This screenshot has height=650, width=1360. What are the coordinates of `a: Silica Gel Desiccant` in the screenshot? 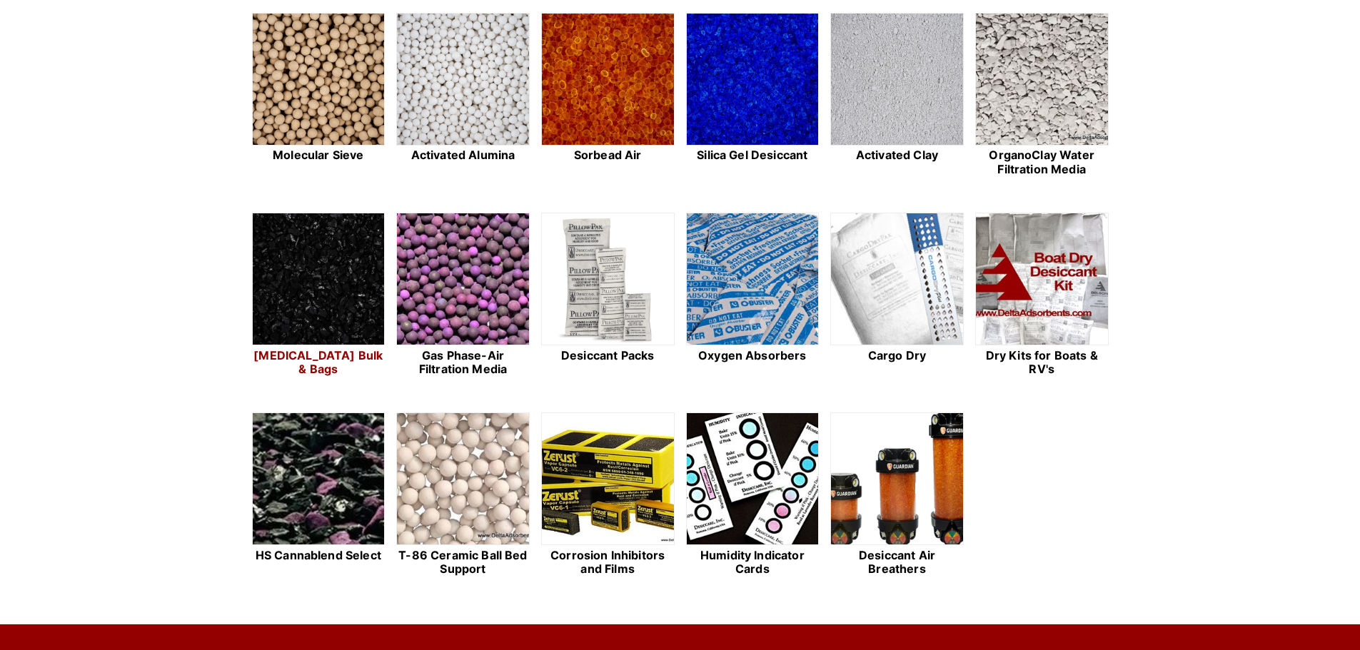 It's located at (752, 96).